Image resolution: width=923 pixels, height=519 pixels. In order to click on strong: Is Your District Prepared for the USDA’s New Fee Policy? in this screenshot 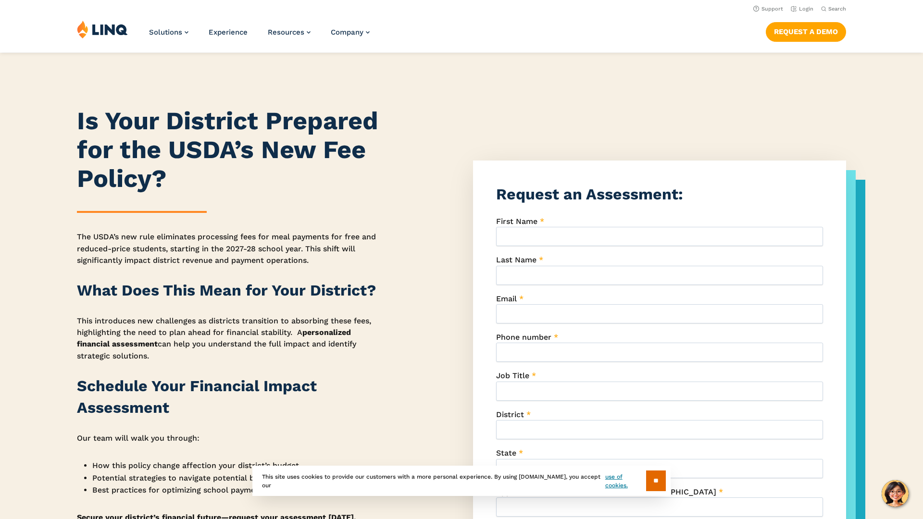, I will do `click(227, 150)`.